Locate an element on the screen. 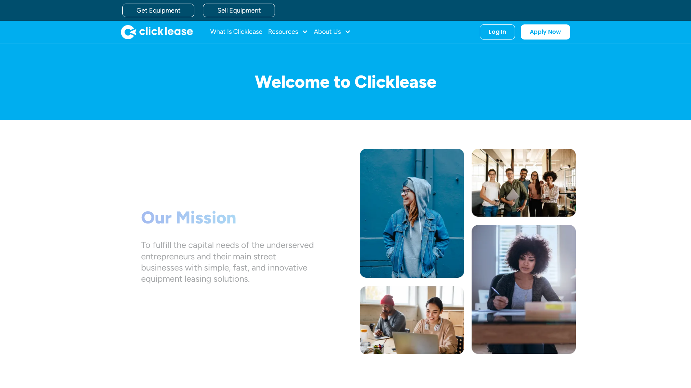 The height and width of the screenshot is (388, 691). img: Photo collage of a woman in a blue jacket, five workers standing together, a man and a woman work... is located at coordinates (468, 252).